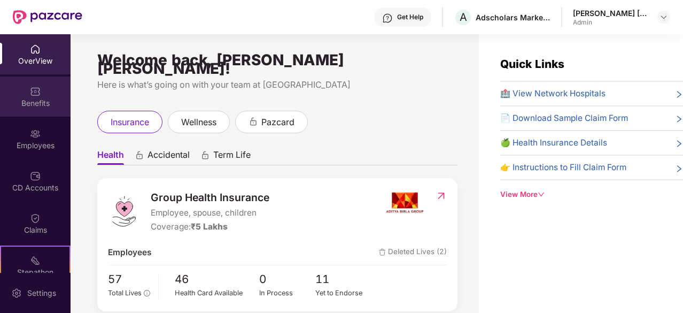 This screenshot has width=683, height=313. What do you see at coordinates (288, 279) in the screenshot?
I see `span: 0` at bounding box center [288, 279].